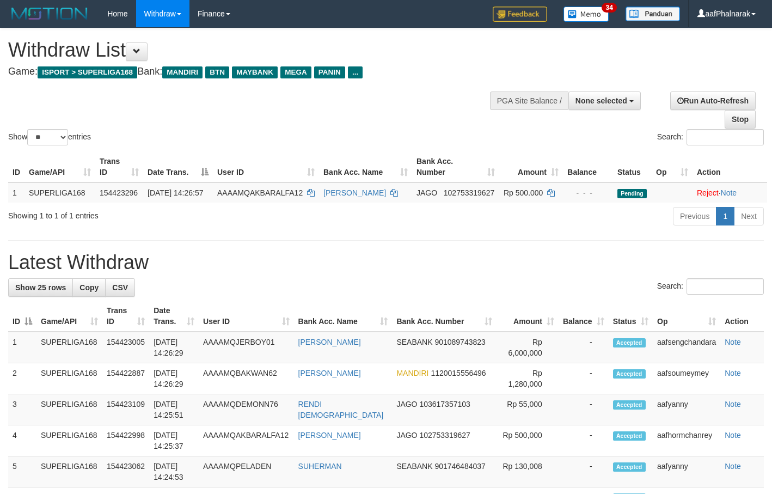  I want to click on td: aafhormchanrey, so click(687, 441).